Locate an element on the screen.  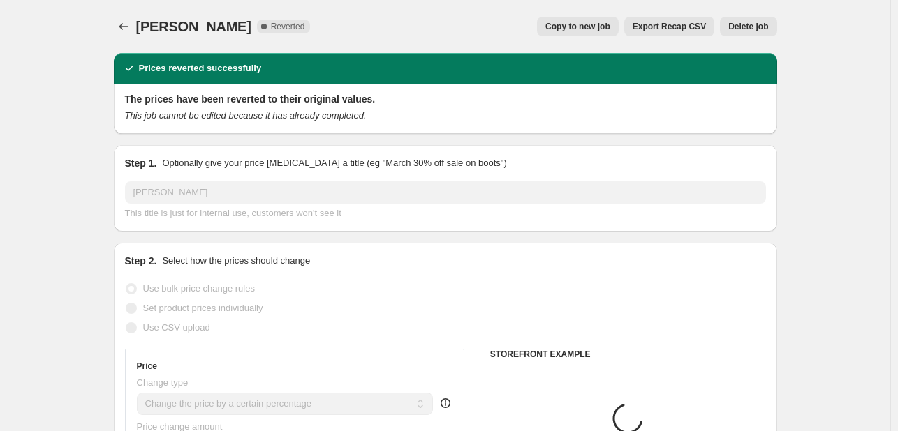
button: Delete job is located at coordinates (748, 27).